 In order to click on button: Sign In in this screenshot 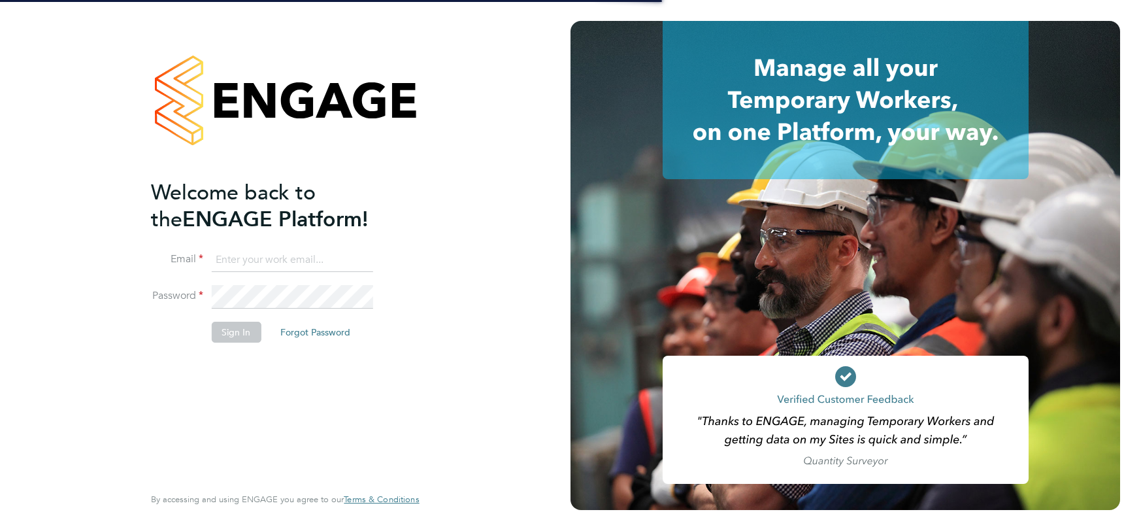, I will do `click(236, 332)`.